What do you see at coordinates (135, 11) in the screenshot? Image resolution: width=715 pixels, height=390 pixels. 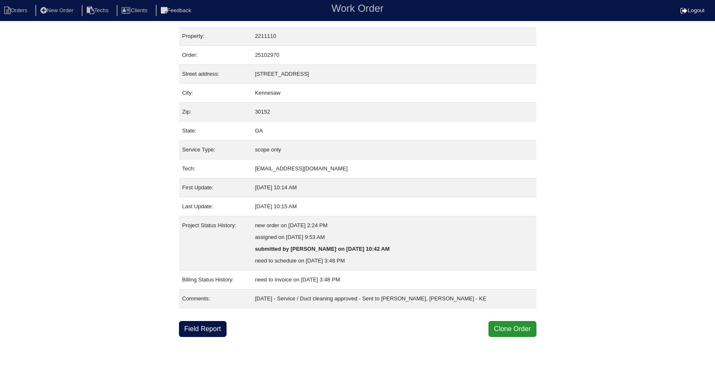 I see `li: Clients` at bounding box center [135, 11].